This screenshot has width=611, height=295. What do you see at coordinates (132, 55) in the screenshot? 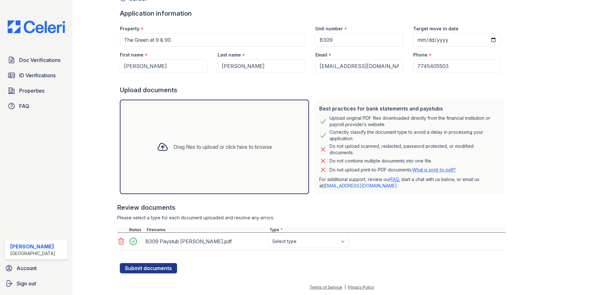
I see `label: First name` at bounding box center [132, 55].